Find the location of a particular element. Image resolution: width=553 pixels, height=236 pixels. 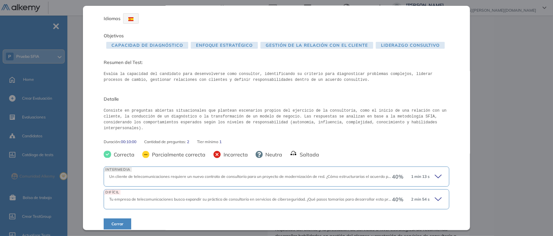

span: Correcta is located at coordinates (123, 154).